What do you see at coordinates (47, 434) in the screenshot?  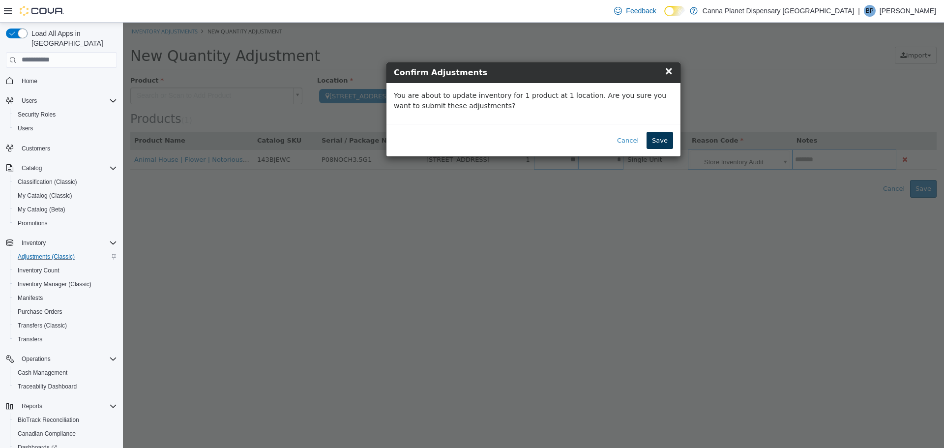 I see `a: Canadian Compliance` at bounding box center [47, 434].